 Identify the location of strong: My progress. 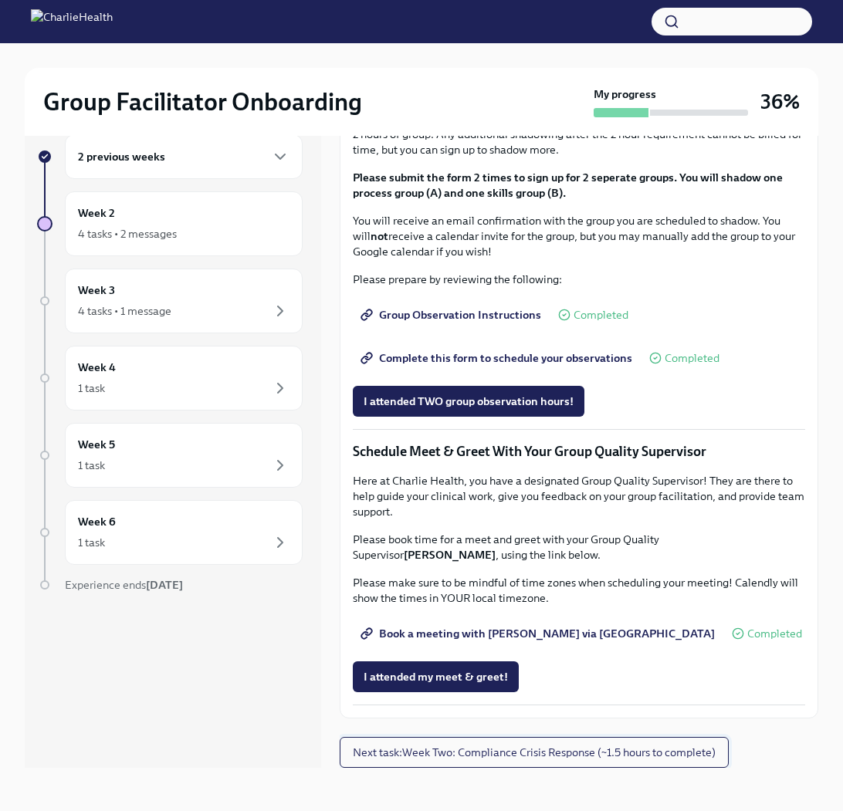
(624, 94).